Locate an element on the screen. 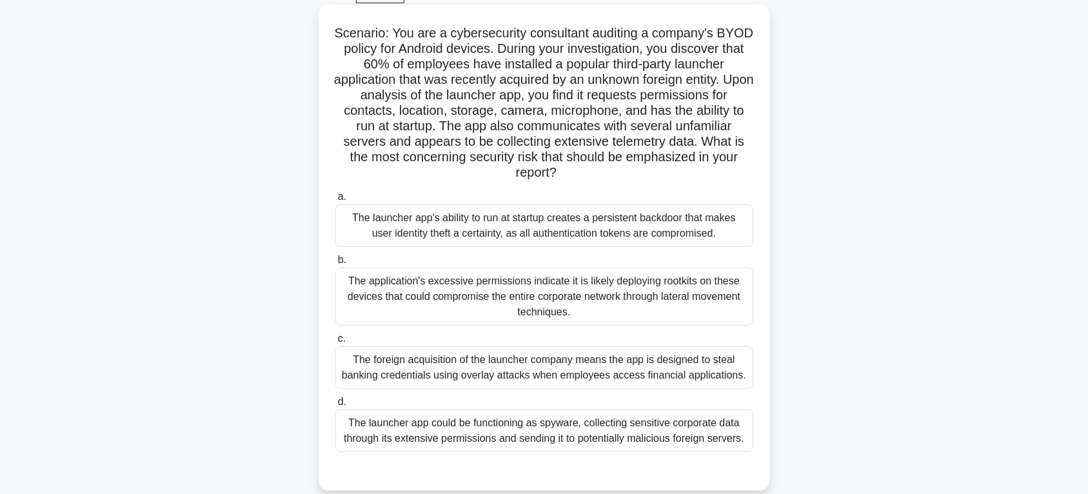 This screenshot has width=1088, height=494. div: The foreign acquisition of the launcher company means the app is designed to steal banking creden... is located at coordinates (544, 368).